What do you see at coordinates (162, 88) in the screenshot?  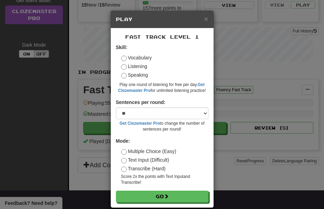 I see `small: Play one round of listening for free per day. for unlimited listening practice!` at bounding box center [162, 88].